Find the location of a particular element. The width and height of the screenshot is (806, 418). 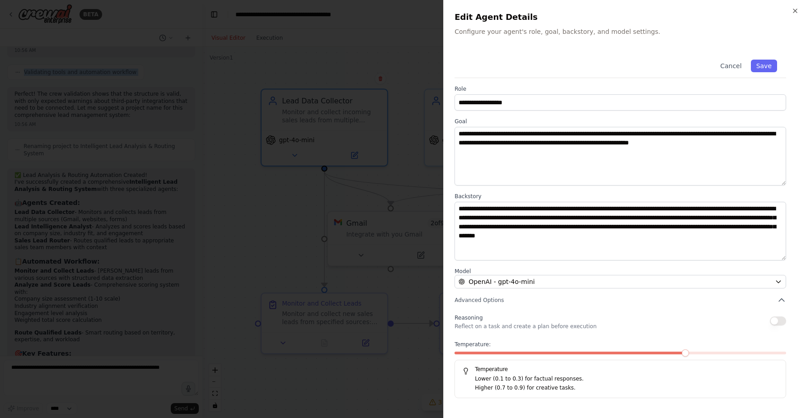

button: Advanced Options is located at coordinates (620, 300).